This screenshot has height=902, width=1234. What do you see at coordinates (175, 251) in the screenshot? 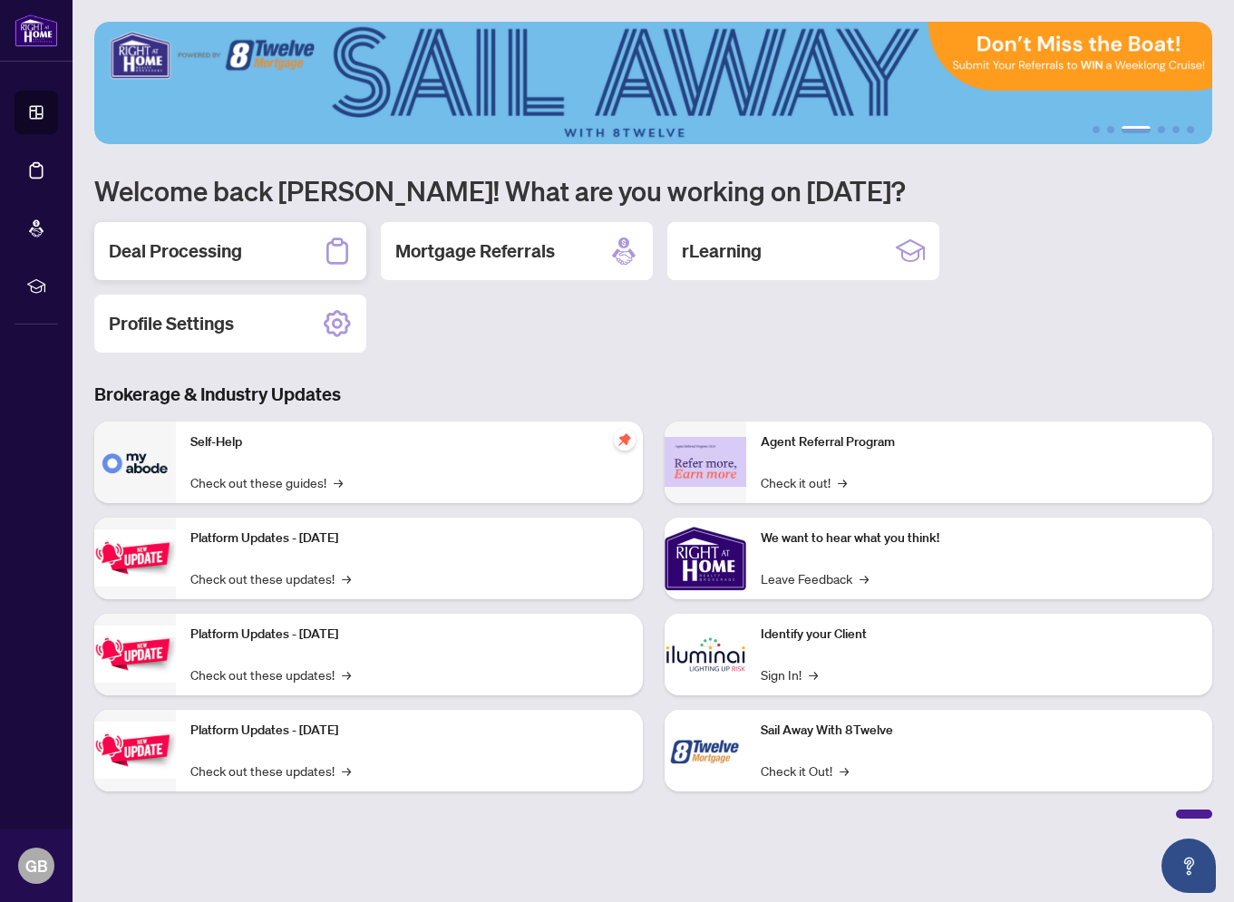
I see `h2: Deal Processing` at bounding box center [175, 251].